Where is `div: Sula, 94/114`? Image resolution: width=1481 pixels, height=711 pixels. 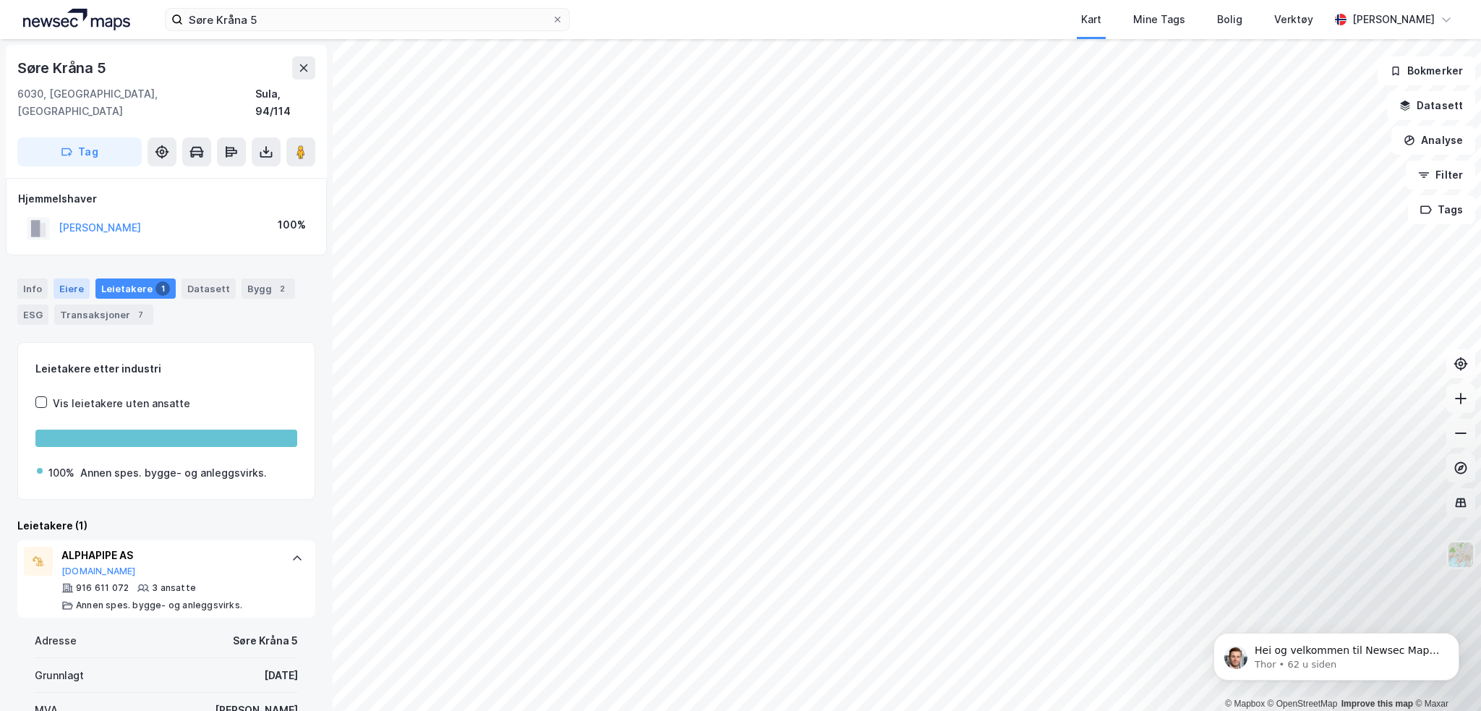
div: Sula, 94/114 is located at coordinates (285, 103).